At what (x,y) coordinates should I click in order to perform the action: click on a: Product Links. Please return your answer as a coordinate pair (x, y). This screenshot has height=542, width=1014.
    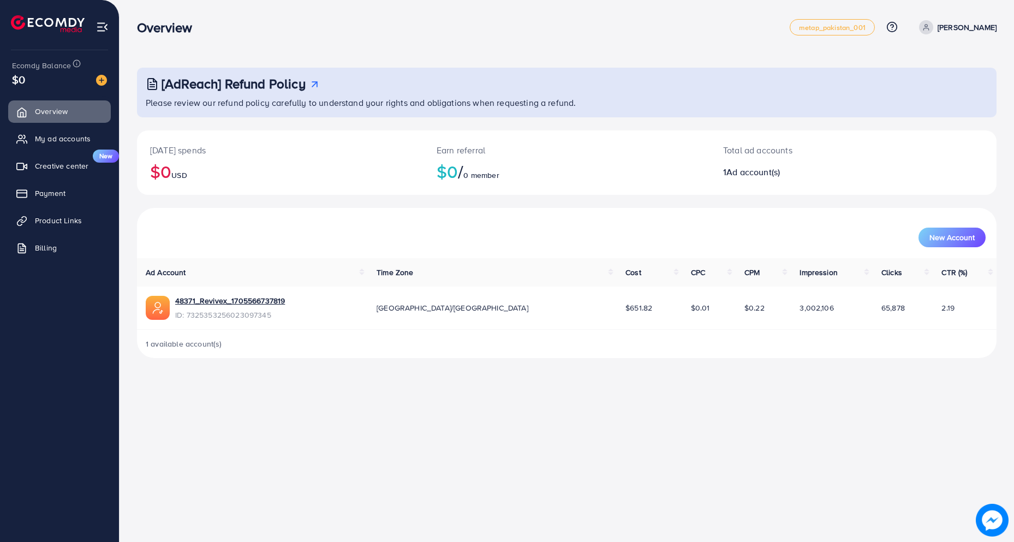
    Looking at the image, I should click on (59, 220).